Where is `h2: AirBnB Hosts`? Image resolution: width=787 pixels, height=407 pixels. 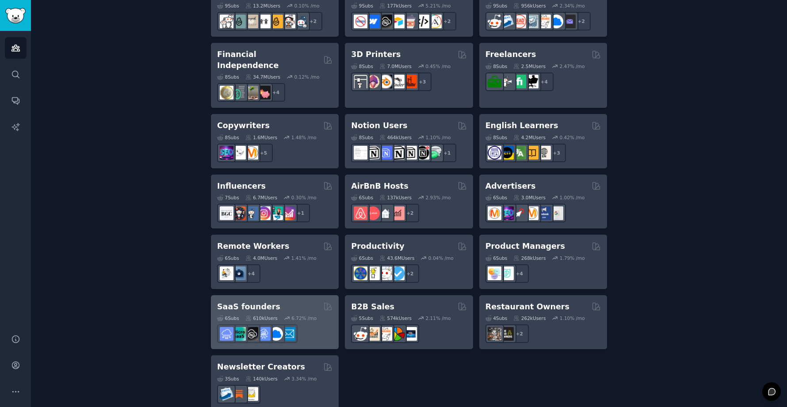
h2: AirBnB Hosts is located at coordinates (380, 186).